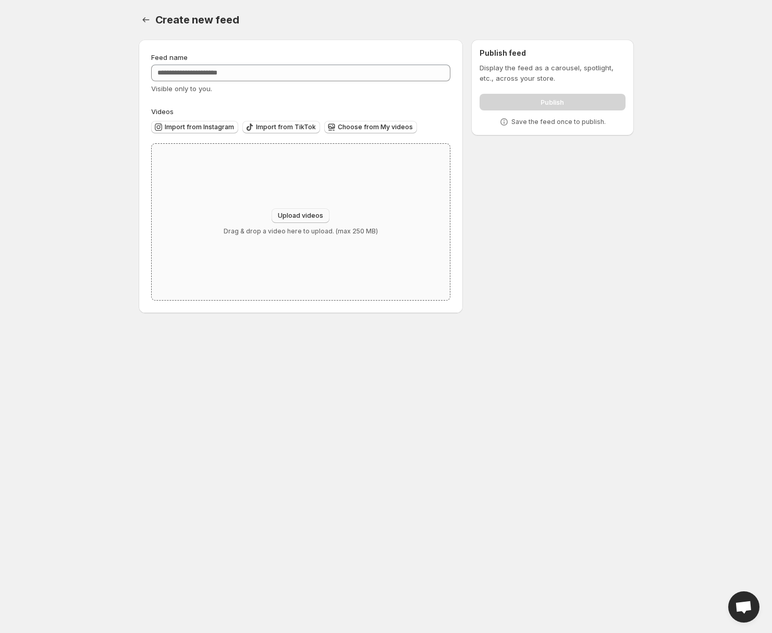 The height and width of the screenshot is (633, 772). Describe the element at coordinates (552, 53) in the screenshot. I see `h2: Publish feed` at that location.